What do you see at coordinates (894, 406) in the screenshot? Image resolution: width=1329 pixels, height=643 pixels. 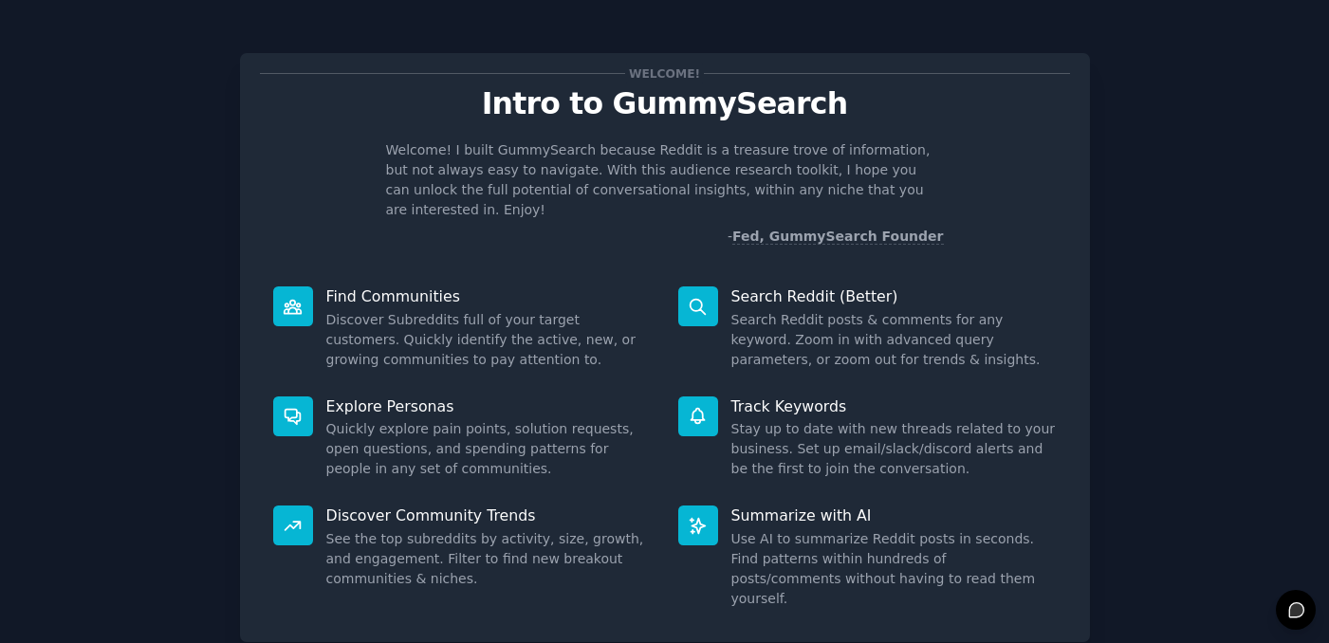 I see `p: Track Keywords` at bounding box center [894, 406].